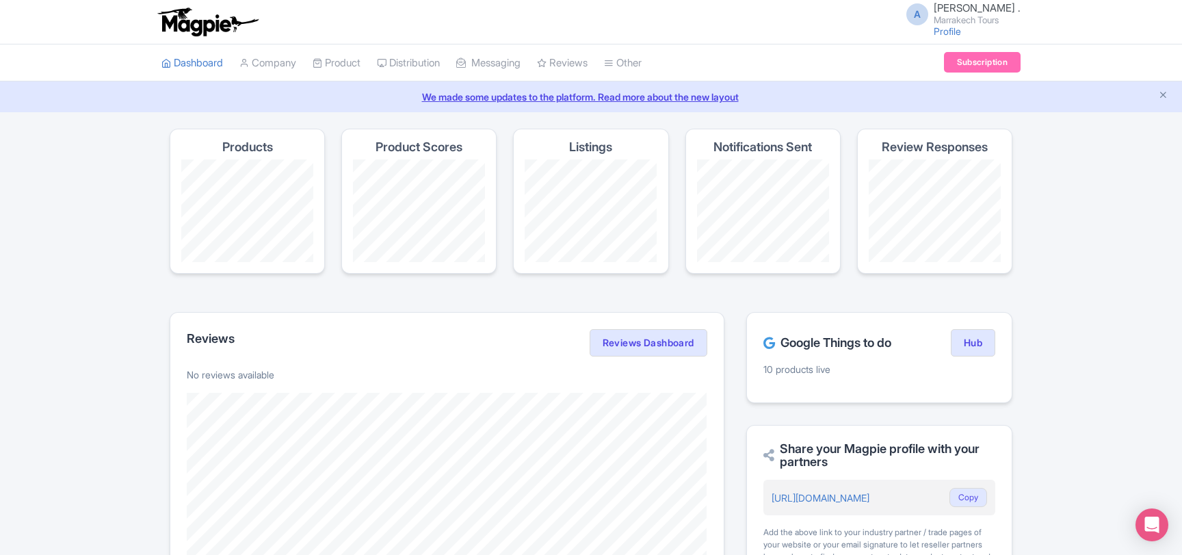 This screenshot has width=1182, height=555. I want to click on a: Product, so click(337, 63).